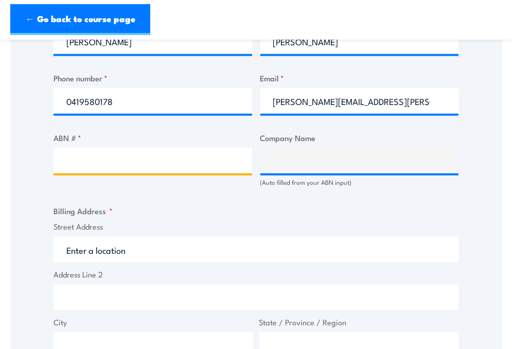  What do you see at coordinates (256, 274) in the screenshot?
I see `label: Address Line 2` at bounding box center [256, 274].